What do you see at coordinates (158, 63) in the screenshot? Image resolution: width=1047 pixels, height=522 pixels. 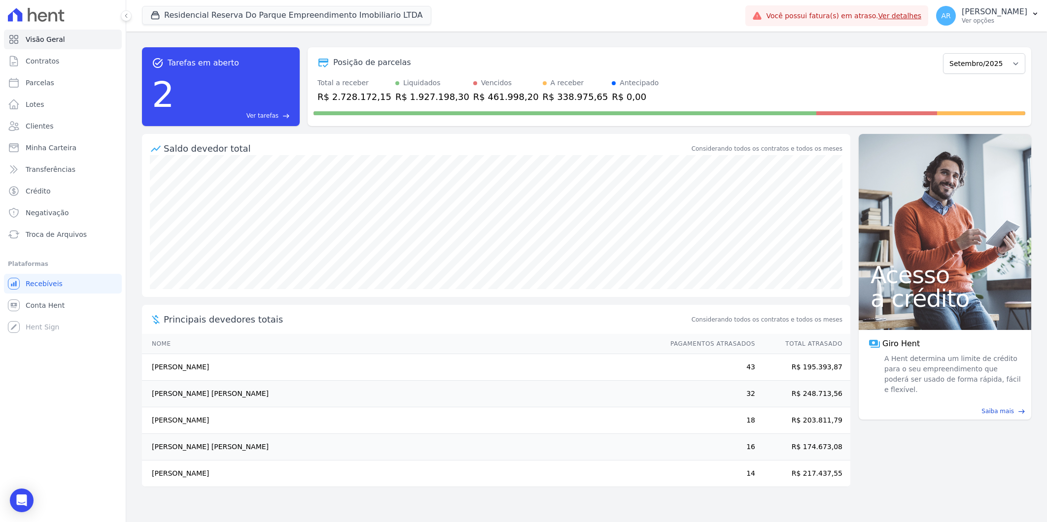 I see `span: task_alt` at bounding box center [158, 63].